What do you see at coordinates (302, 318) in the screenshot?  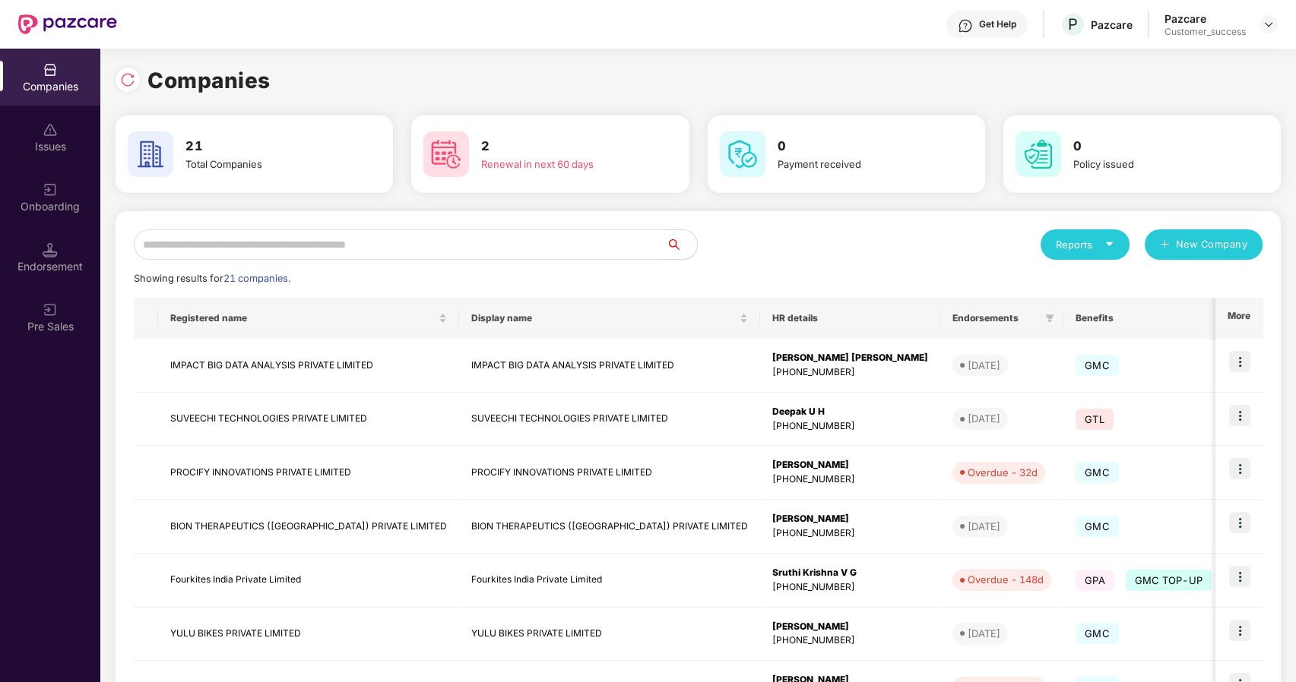 I see `span: Registered name` at bounding box center [302, 318].